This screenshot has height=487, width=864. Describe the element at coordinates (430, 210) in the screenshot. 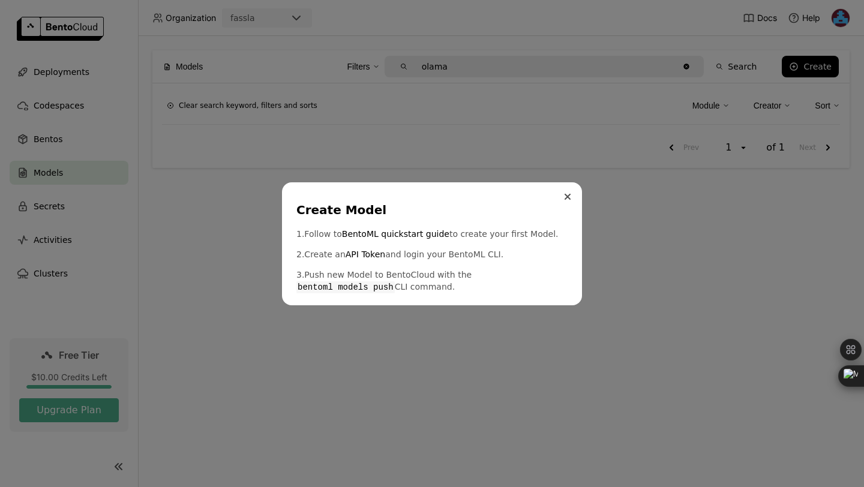

I see `div: Create Model` at that location.